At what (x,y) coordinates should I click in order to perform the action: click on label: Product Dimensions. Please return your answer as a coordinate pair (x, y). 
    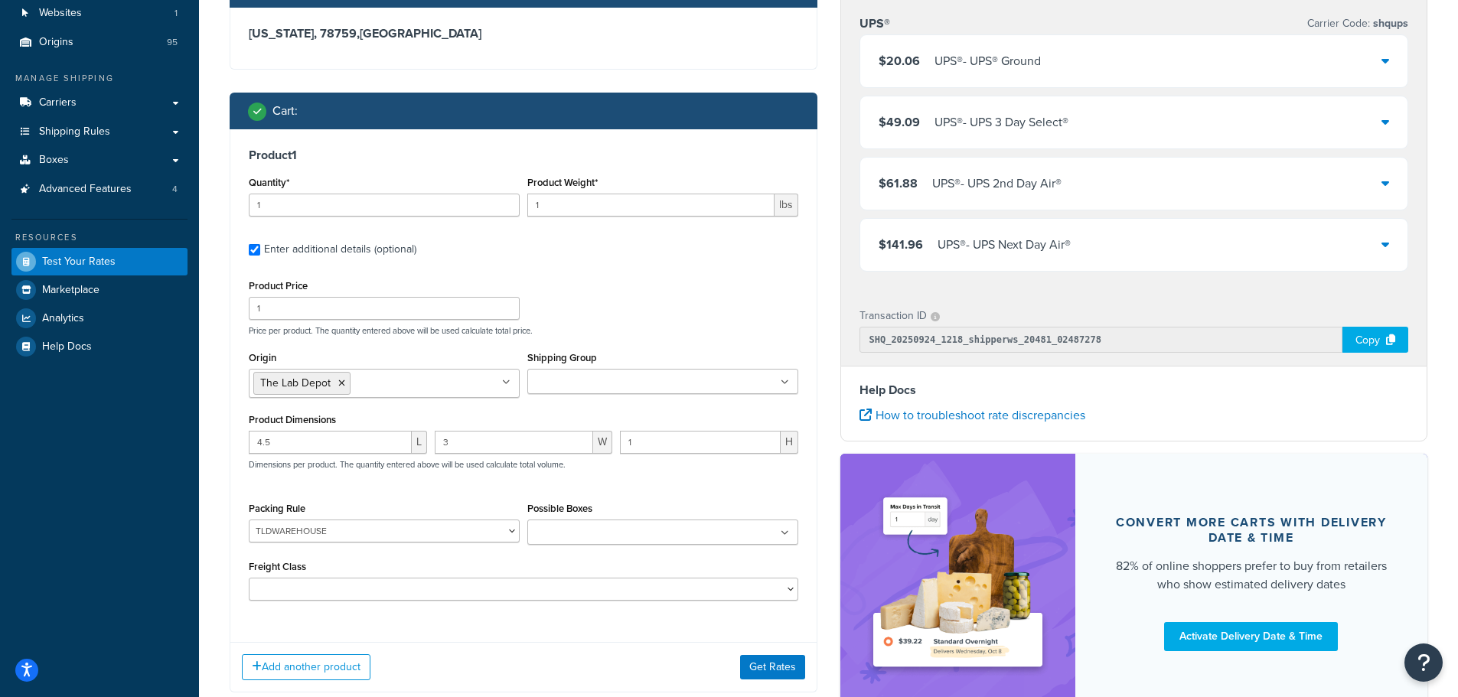
    Looking at the image, I should click on (292, 419).